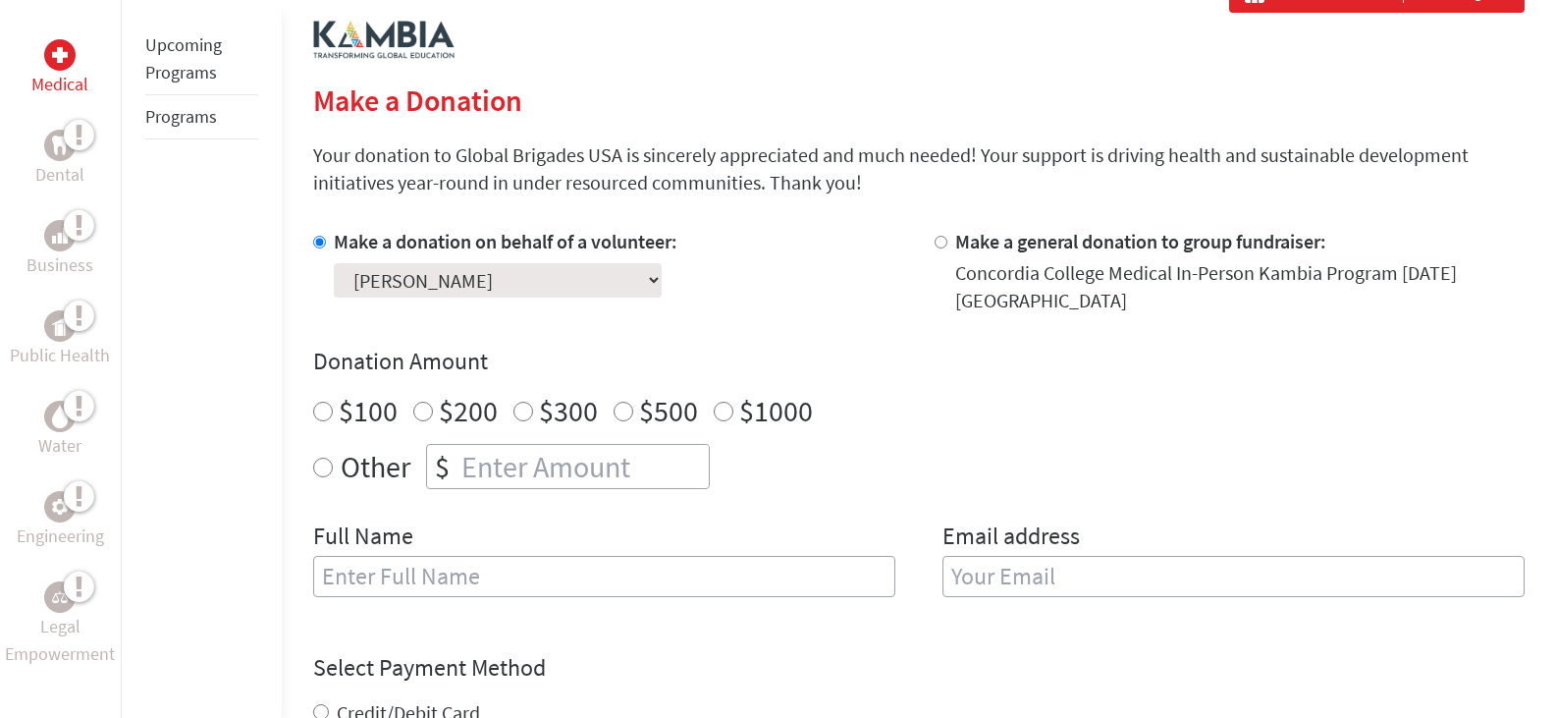 The width and height of the screenshot is (1556, 718). Describe the element at coordinates (60, 446) in the screenshot. I see `p: Water` at that location.